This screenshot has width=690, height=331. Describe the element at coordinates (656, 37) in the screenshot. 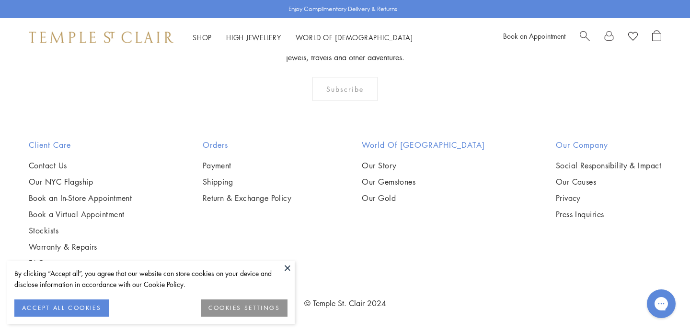

I see `a: Open Shopping Bag` at that location.